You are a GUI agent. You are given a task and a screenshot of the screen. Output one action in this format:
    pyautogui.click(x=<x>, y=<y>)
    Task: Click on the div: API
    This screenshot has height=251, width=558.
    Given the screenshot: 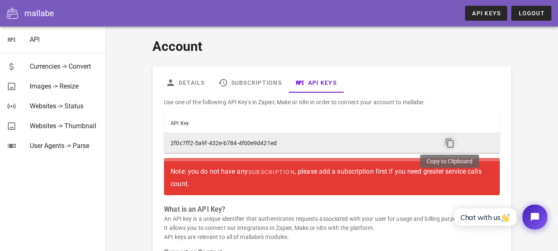 What is the action you would take?
    pyautogui.click(x=64, y=39)
    